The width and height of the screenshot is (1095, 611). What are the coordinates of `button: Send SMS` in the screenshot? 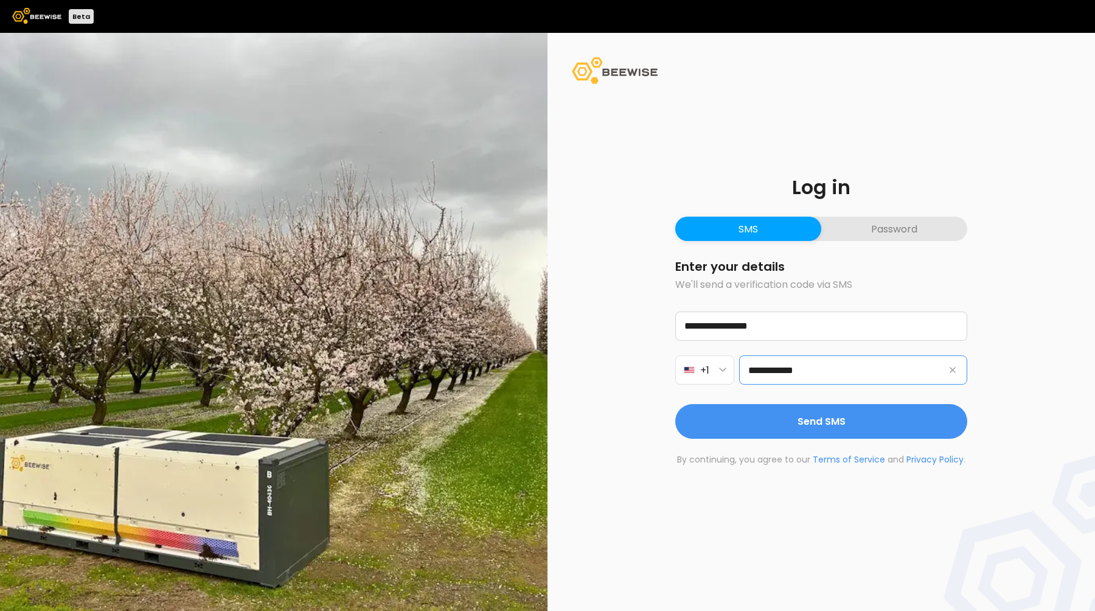 It's located at (821, 421).